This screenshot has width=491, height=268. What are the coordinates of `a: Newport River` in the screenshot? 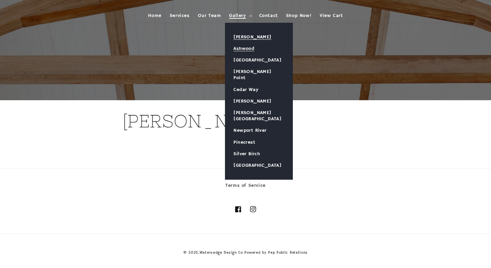 It's located at (259, 130).